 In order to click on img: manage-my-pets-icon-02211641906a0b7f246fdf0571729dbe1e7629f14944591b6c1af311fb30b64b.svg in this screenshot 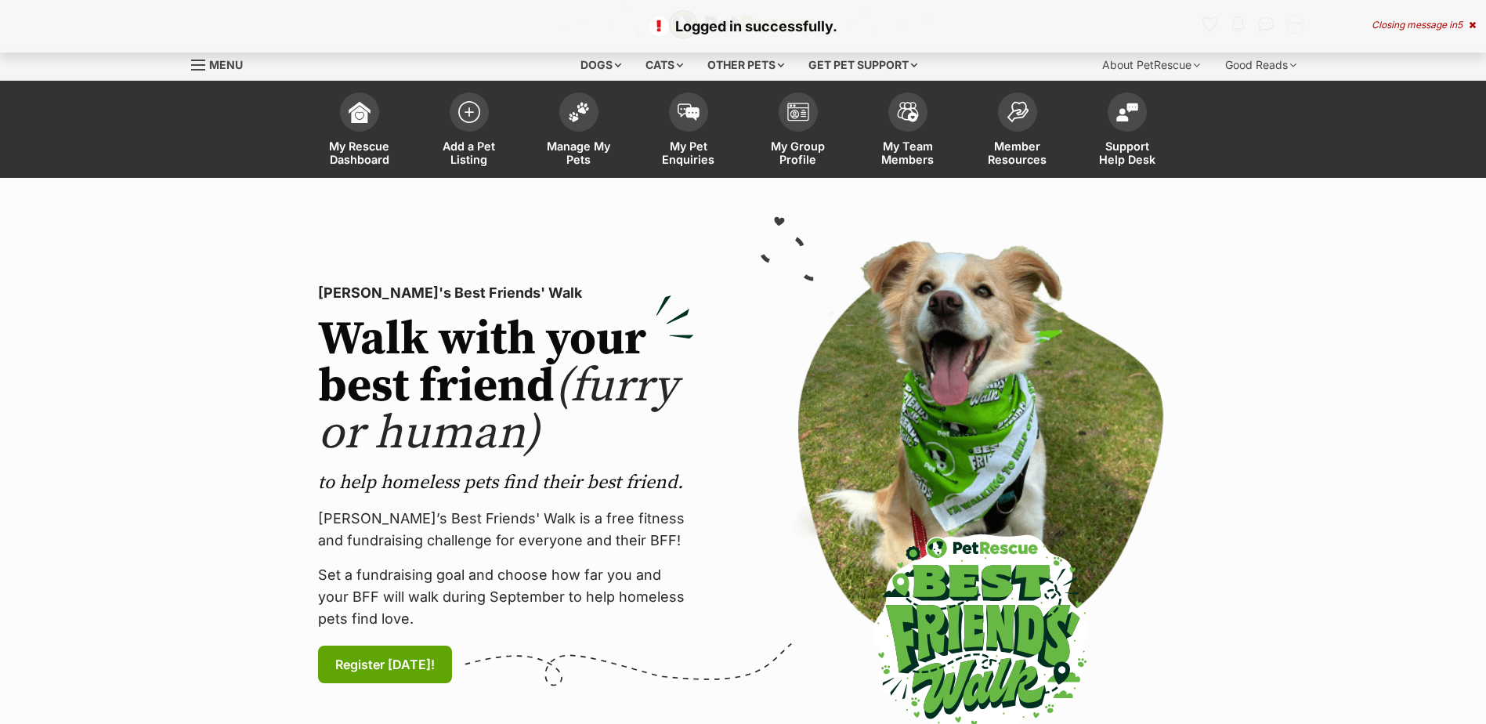, I will do `click(579, 112)`.